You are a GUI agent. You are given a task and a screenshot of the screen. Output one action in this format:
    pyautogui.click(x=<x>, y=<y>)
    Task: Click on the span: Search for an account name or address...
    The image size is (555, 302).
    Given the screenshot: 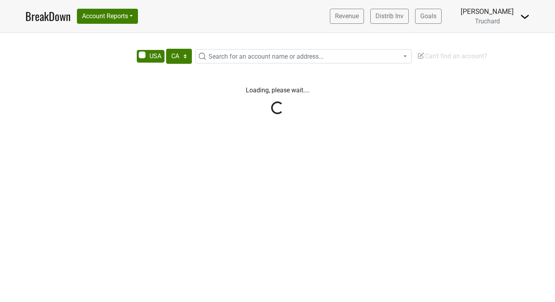 What is the action you would take?
    pyautogui.click(x=266, y=56)
    